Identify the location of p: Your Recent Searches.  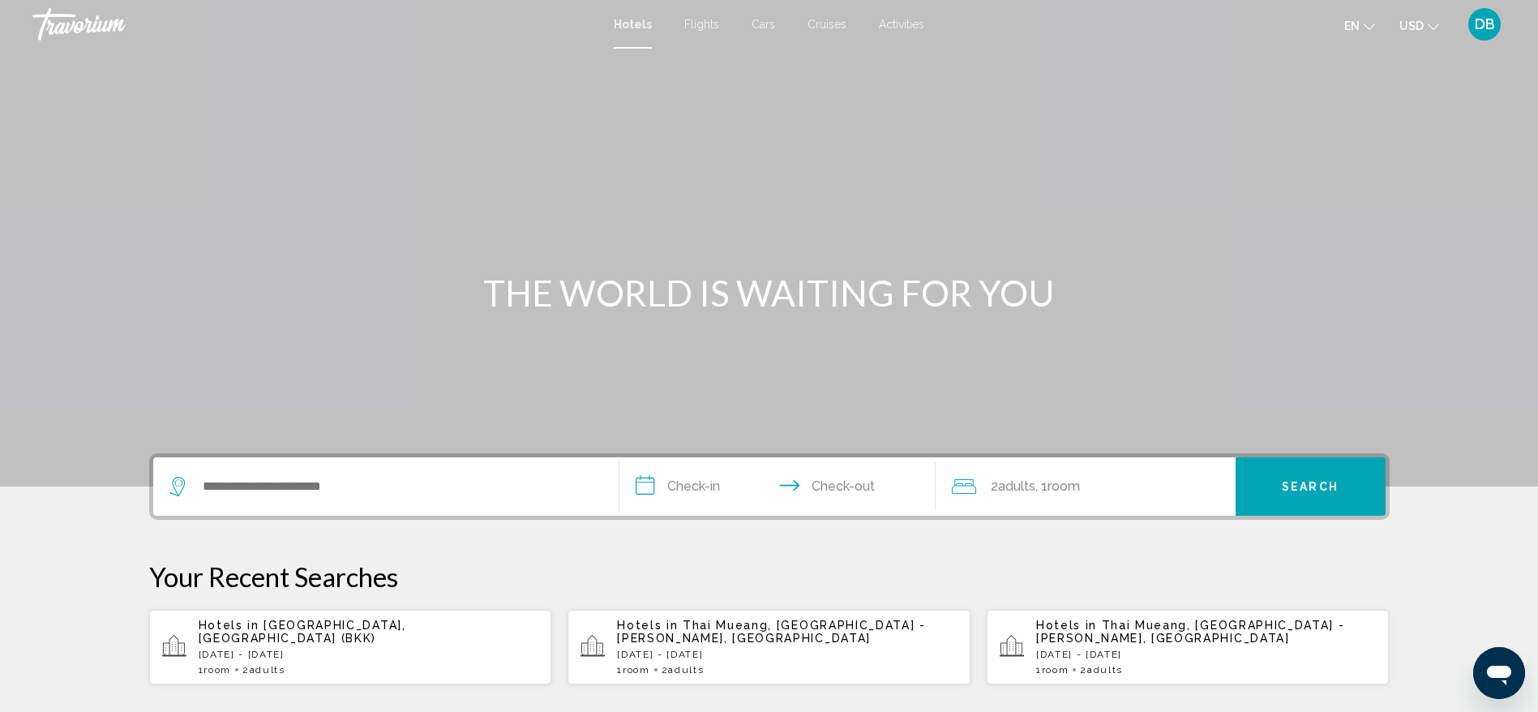
(770, 577).